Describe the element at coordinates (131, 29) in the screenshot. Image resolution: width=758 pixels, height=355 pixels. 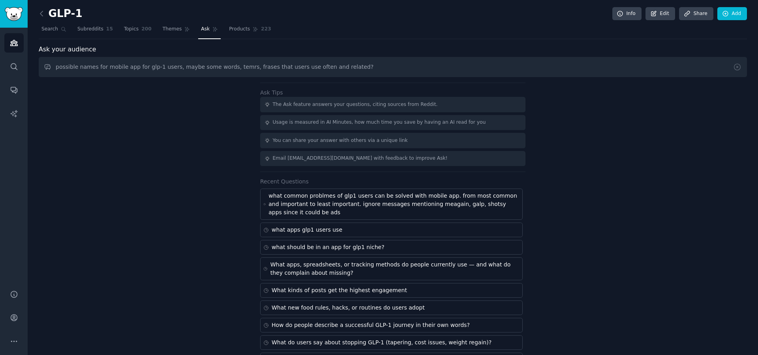
I see `span: Topics` at that location.